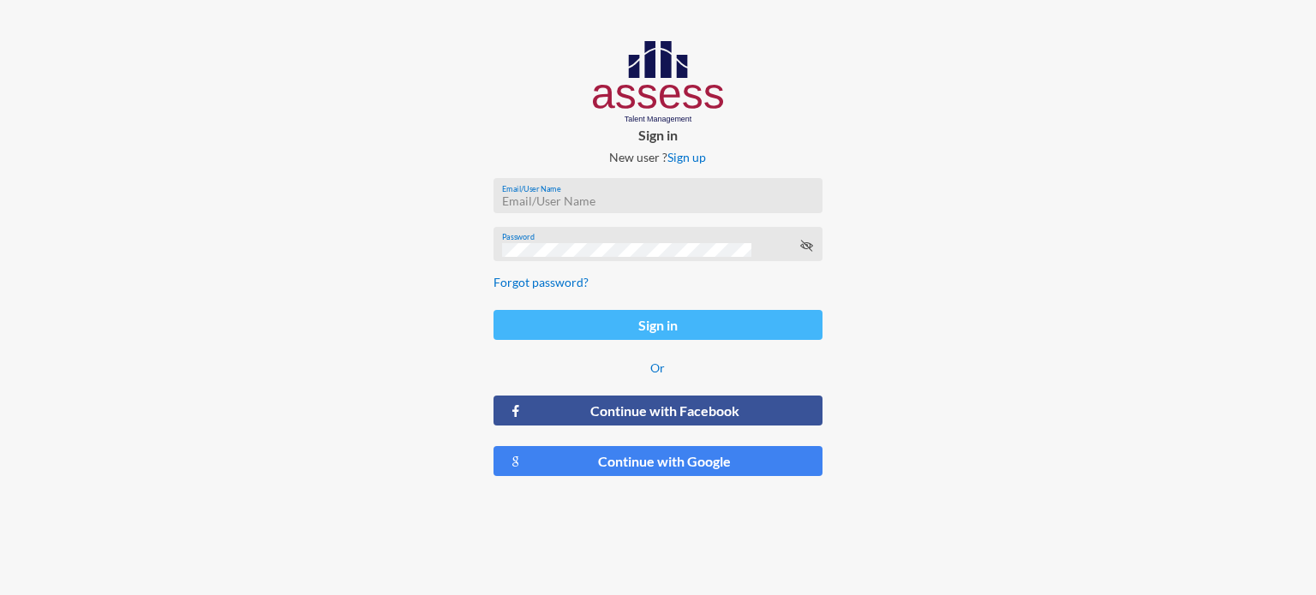 This screenshot has height=595, width=1316. I want to click on button: Continue with Google, so click(658, 461).